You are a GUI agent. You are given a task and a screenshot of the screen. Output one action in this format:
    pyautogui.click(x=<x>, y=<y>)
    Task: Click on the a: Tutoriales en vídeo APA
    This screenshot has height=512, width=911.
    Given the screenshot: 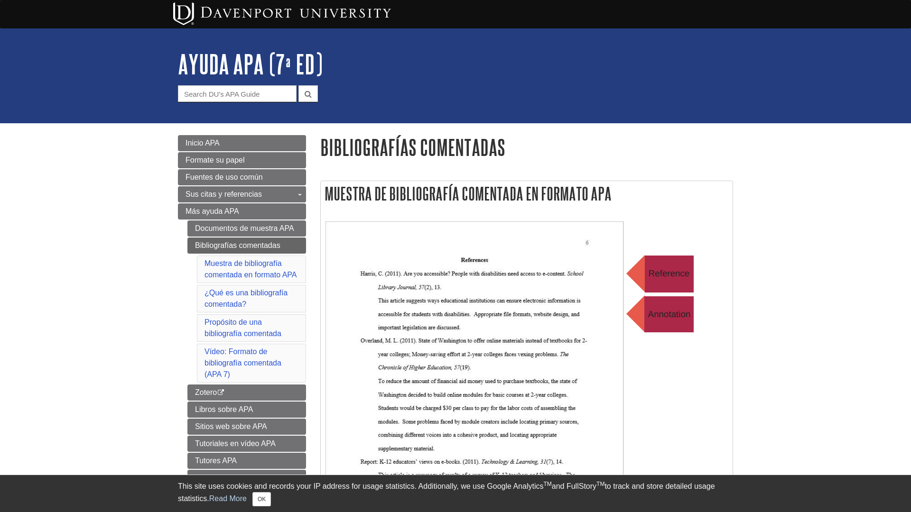 What is the action you would take?
    pyautogui.click(x=247, y=444)
    